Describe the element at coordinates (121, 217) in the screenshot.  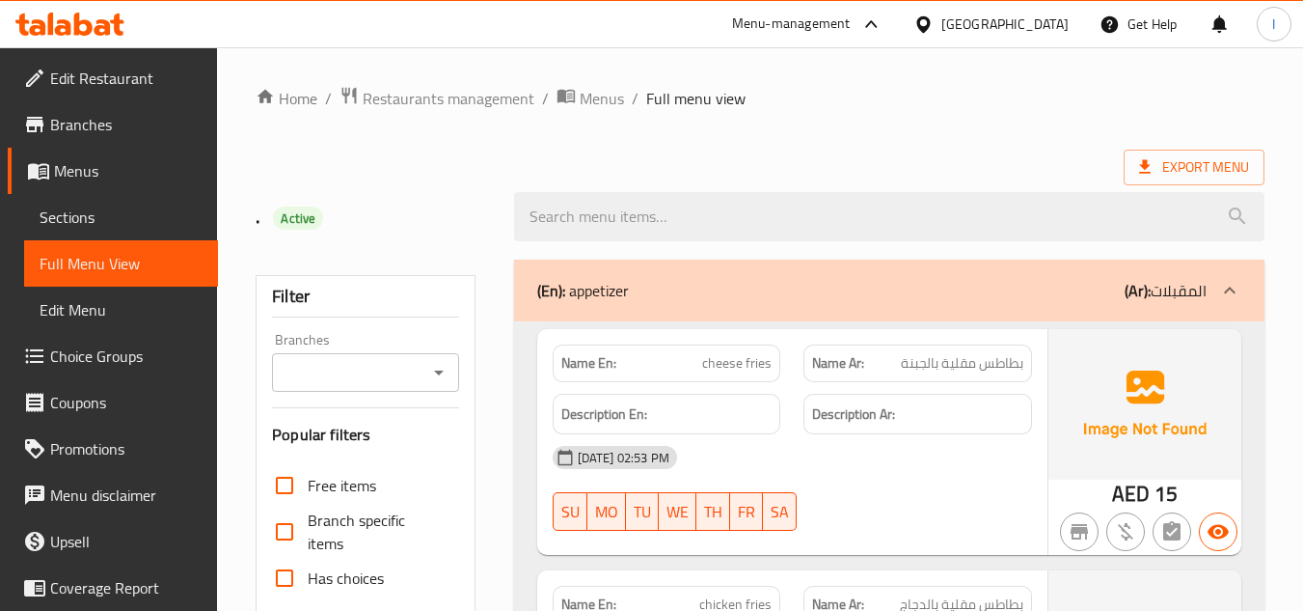
I see `span: Sections` at that location.